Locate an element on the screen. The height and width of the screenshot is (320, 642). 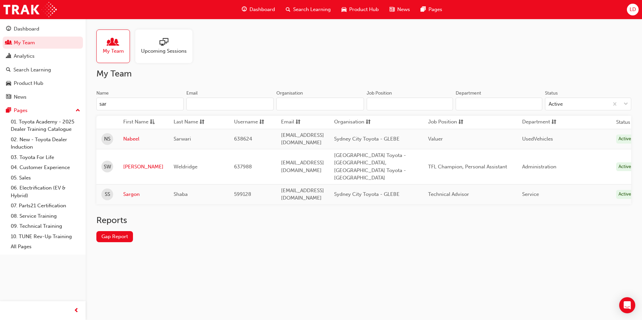
a: My Team is located at coordinates (43, 43).